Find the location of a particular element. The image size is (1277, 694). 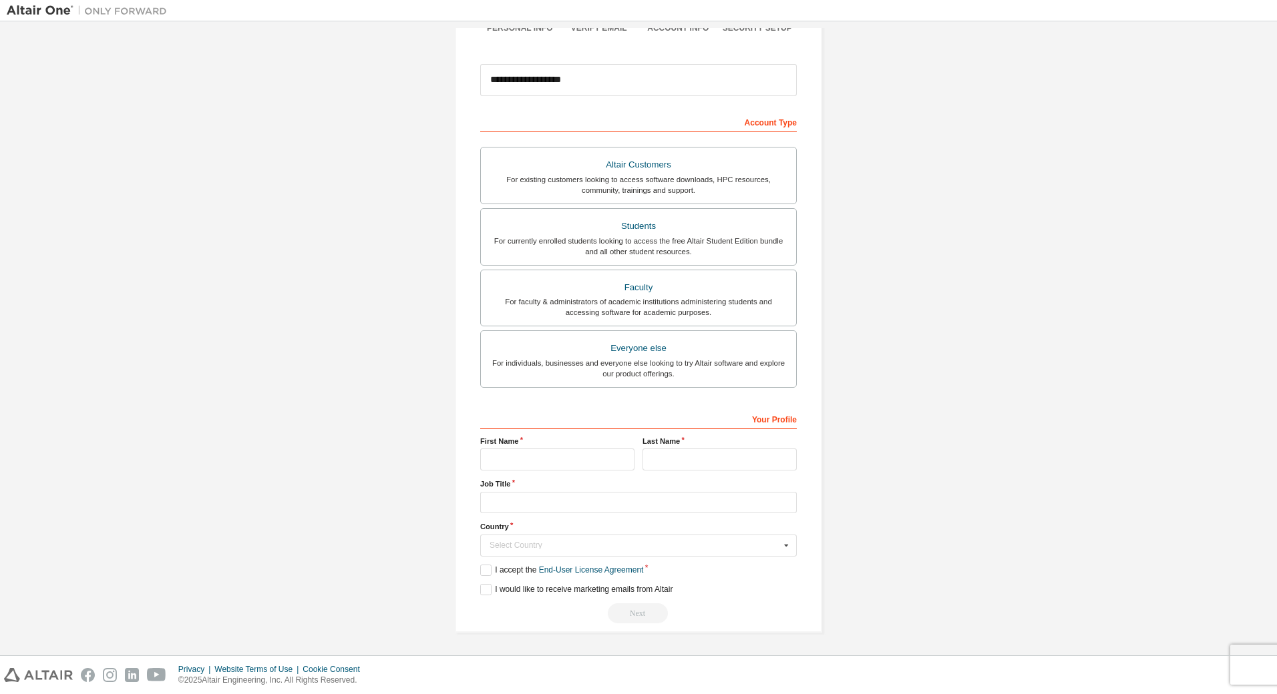

div: For currently enrolled students looking to access the free Altair Student Edition bundle and all ... is located at coordinates (638, 246).